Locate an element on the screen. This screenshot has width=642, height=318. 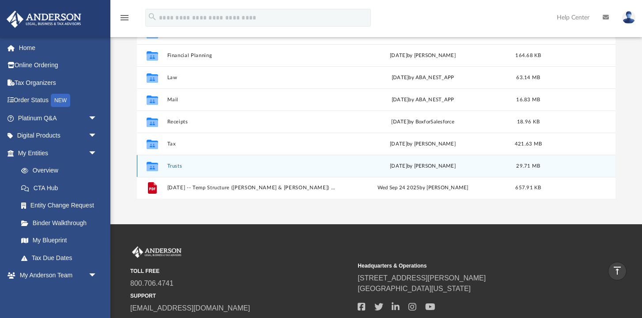
a: Tax Due Dates is located at coordinates (61, 257).